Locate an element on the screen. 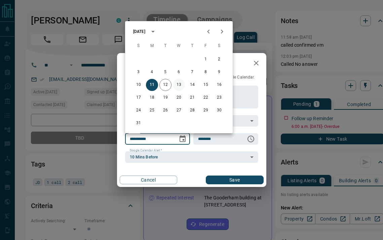 The height and width of the screenshot is (240, 383). button: 28 is located at coordinates (192, 111).